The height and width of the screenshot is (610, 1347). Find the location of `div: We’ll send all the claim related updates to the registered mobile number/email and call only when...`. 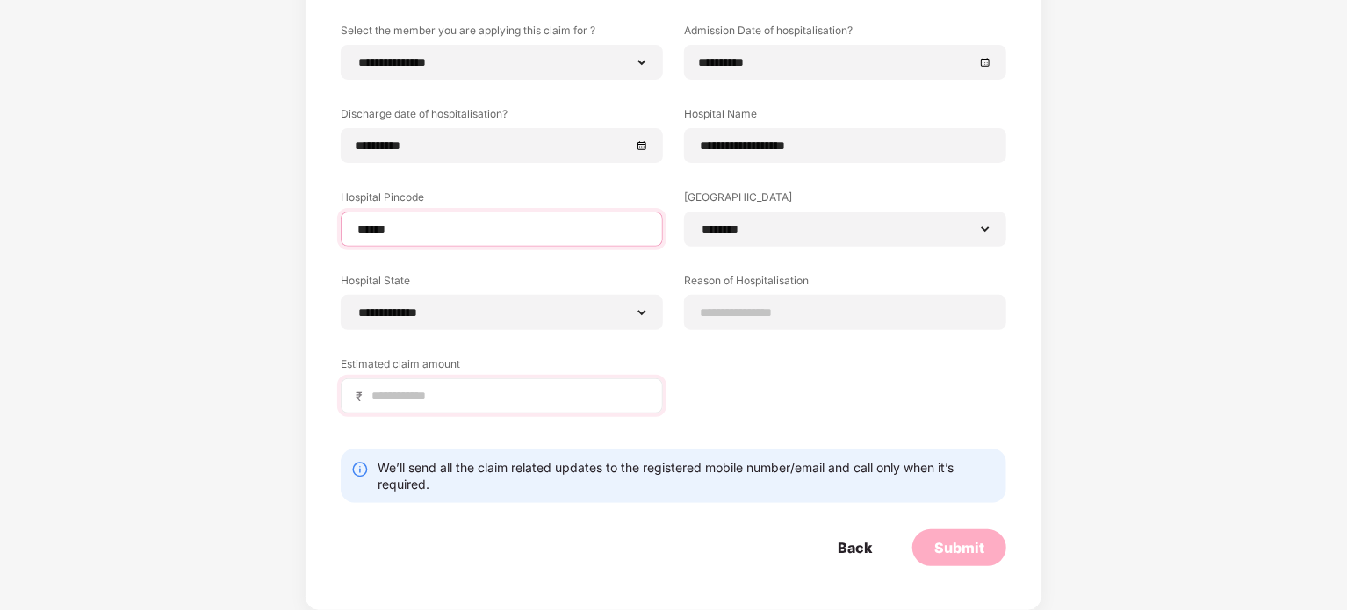

div: We’ll send all the claim related updates to the registered mobile number/email and call only when... is located at coordinates (687, 476).